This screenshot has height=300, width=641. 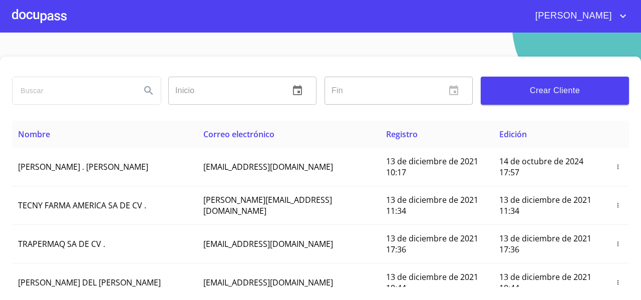 What do you see at coordinates (82, 205) in the screenshot?
I see `span: TECNY FARMA AMERICA SA DE CV .` at bounding box center [82, 205].